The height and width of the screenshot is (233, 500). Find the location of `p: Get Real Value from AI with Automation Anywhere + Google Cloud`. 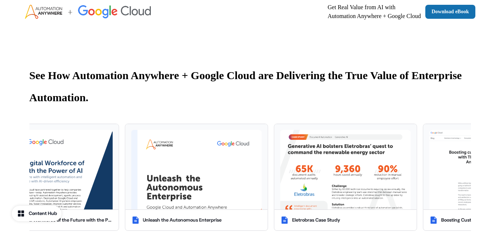

p: Get Real Value from AI with Automation Anywhere + Google Cloud is located at coordinates (374, 12).